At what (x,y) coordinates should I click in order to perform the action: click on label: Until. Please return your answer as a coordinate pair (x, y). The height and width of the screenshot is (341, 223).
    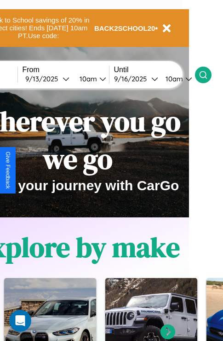
    Looking at the image, I should click on (154, 70).